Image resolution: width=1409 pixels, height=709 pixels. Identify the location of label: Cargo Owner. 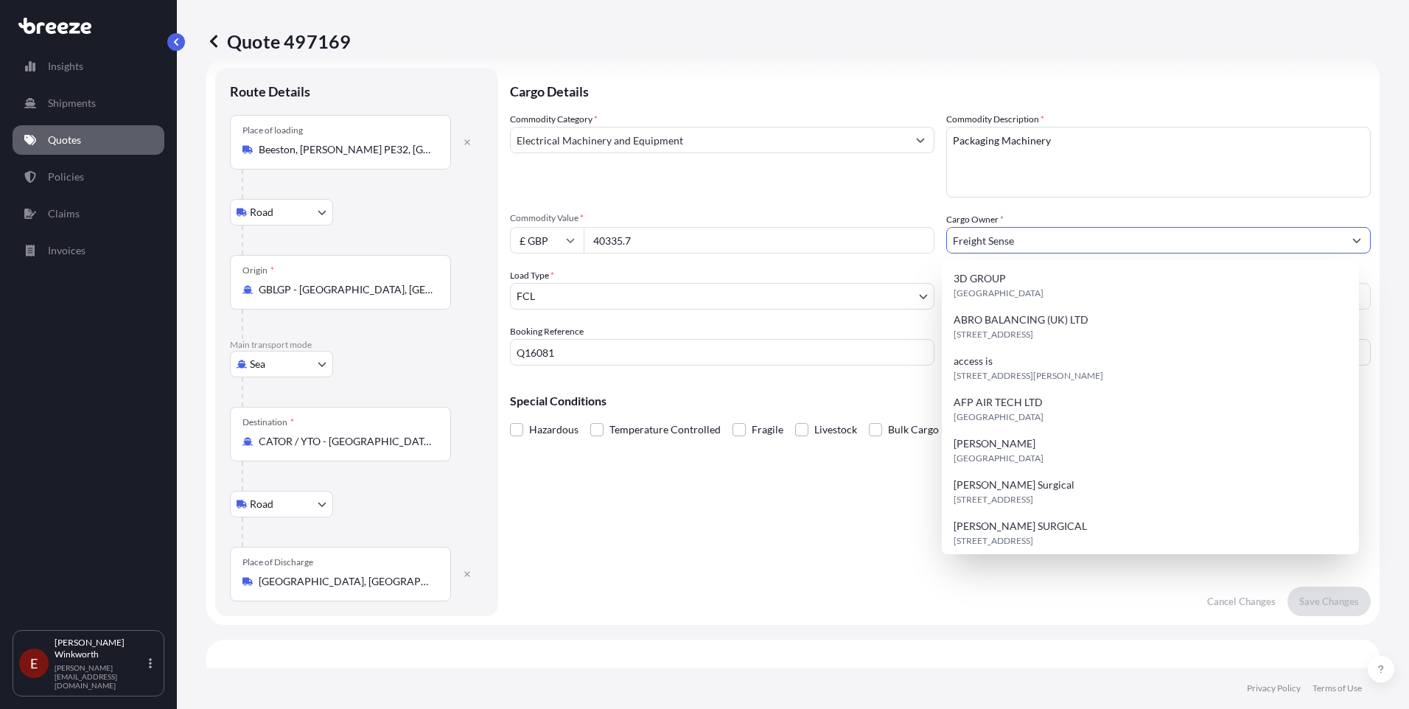
(975, 220).